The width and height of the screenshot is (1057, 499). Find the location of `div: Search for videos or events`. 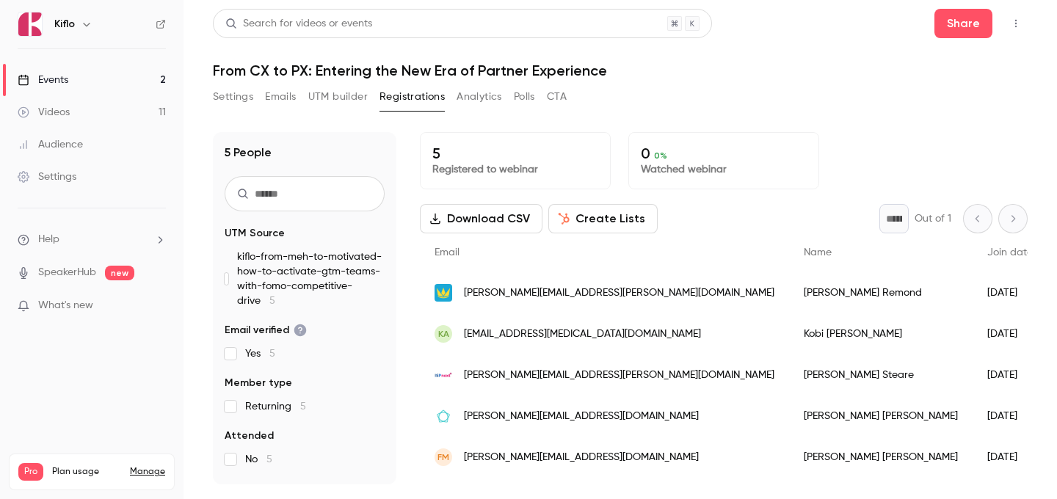

div: Search for videos or events is located at coordinates (299, 23).